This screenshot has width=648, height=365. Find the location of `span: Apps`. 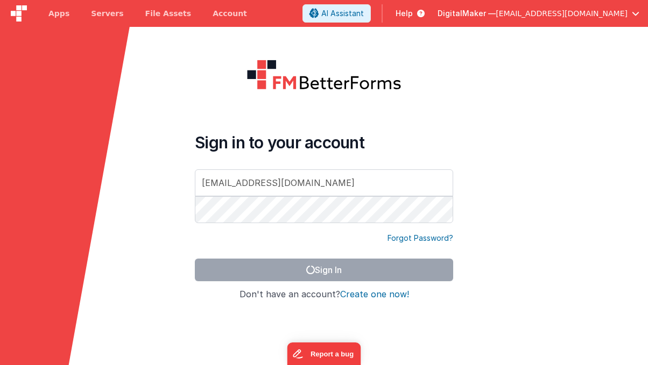

span: Apps is located at coordinates (59, 13).